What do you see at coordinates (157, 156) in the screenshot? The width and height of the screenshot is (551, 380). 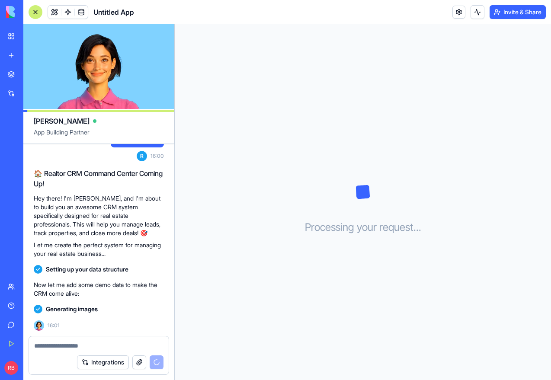 I see `span: 16:00` at bounding box center [157, 156].